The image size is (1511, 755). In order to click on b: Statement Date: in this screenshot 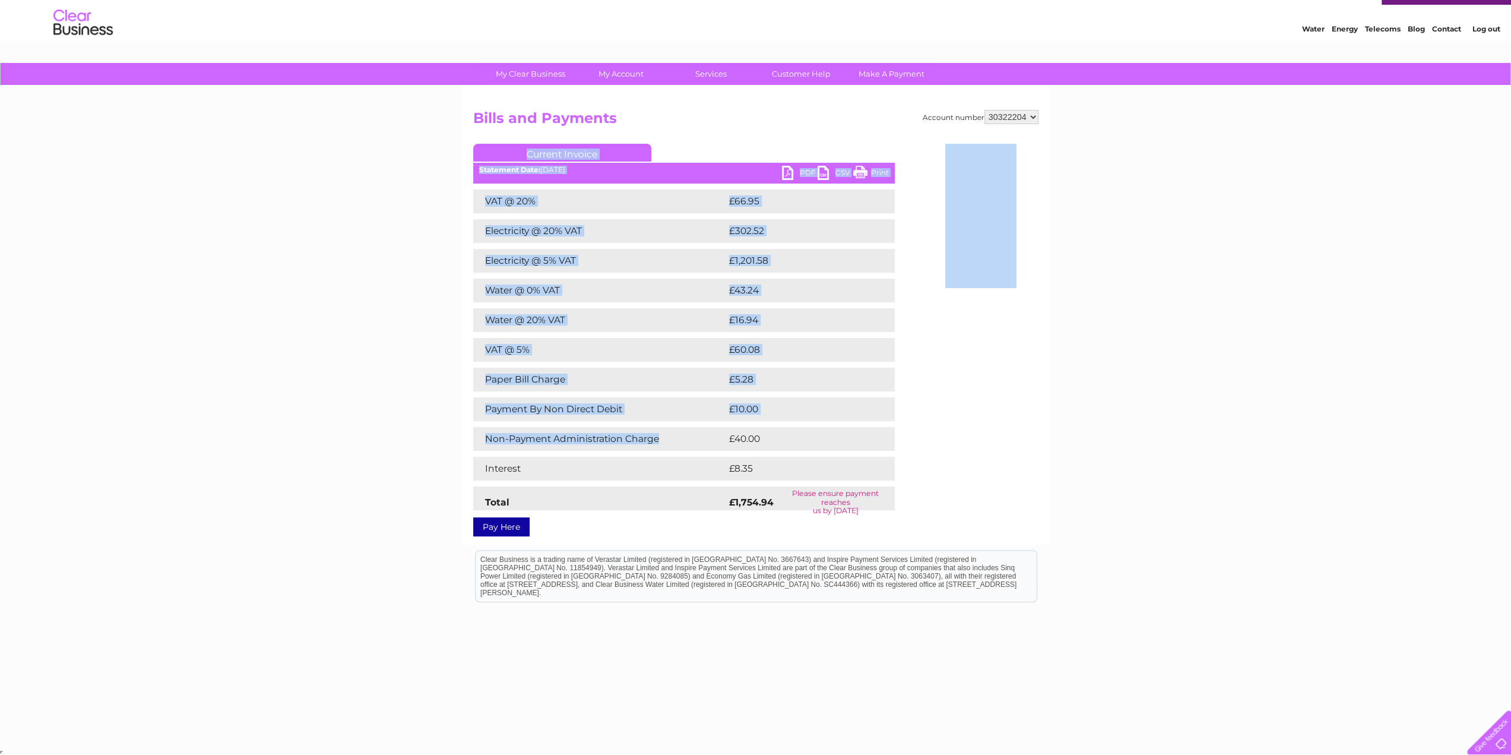, I will do `click(509, 169)`.